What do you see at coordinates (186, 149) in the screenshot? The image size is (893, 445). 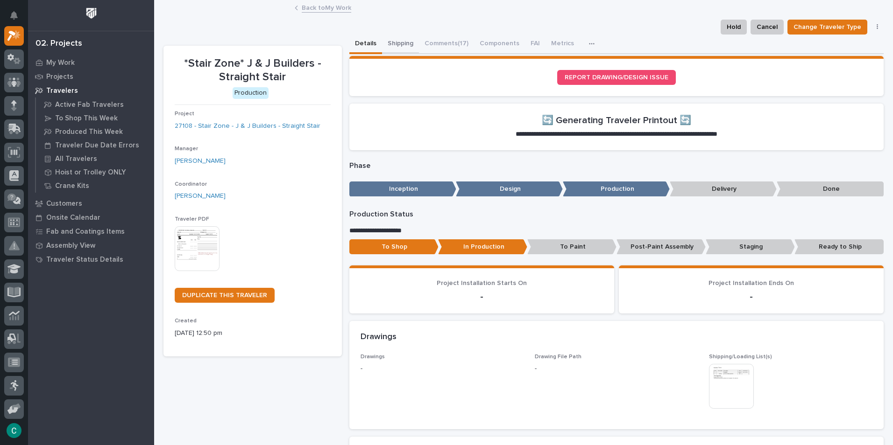 I see `span: Manager` at bounding box center [186, 149].